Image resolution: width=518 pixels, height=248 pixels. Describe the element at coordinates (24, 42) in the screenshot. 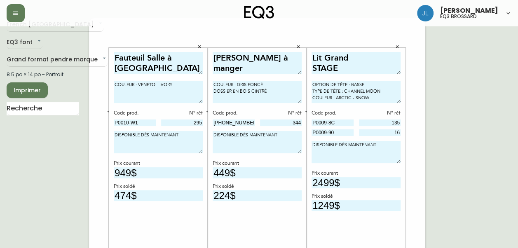

I see `div: EQ3 font` at that location.